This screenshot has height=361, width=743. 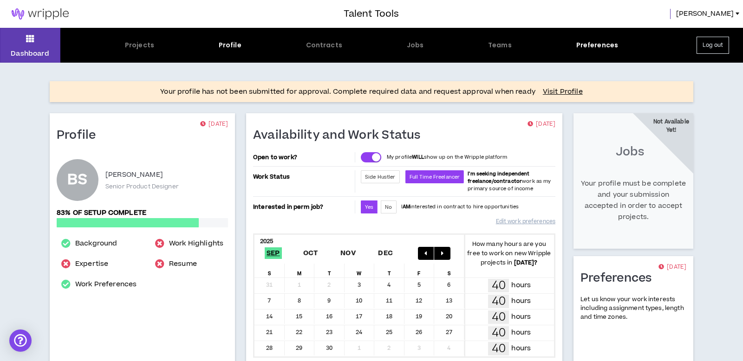 I want to click on h1: Availability and Work Status, so click(x=340, y=136).